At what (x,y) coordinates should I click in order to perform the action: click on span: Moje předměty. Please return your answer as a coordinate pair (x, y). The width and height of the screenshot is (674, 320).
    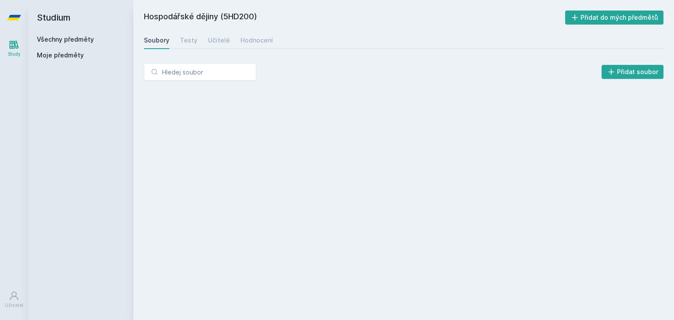
    Looking at the image, I should click on (60, 55).